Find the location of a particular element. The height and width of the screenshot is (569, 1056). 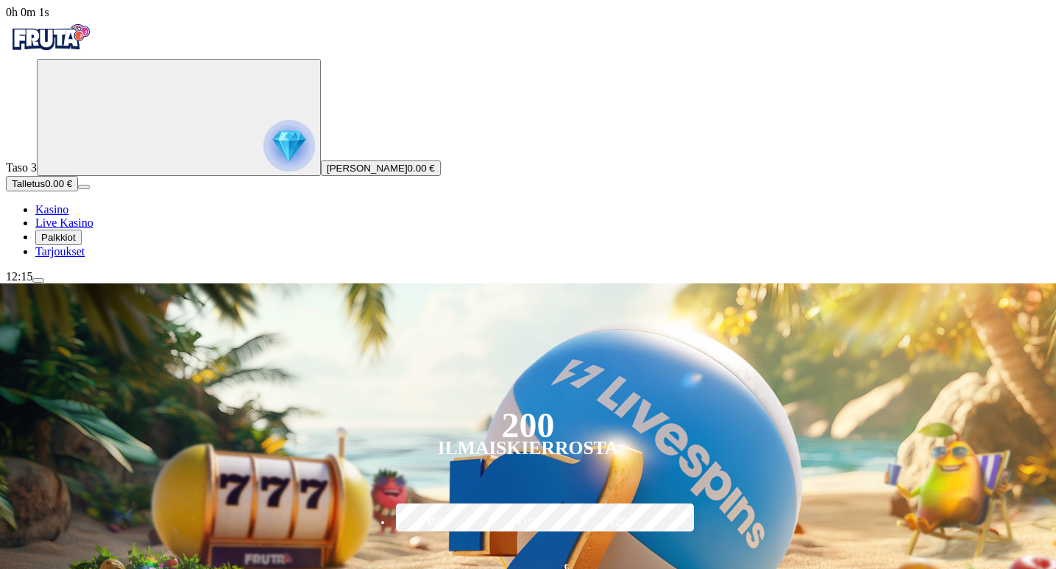

span: Palkkiot is located at coordinates (58, 237).